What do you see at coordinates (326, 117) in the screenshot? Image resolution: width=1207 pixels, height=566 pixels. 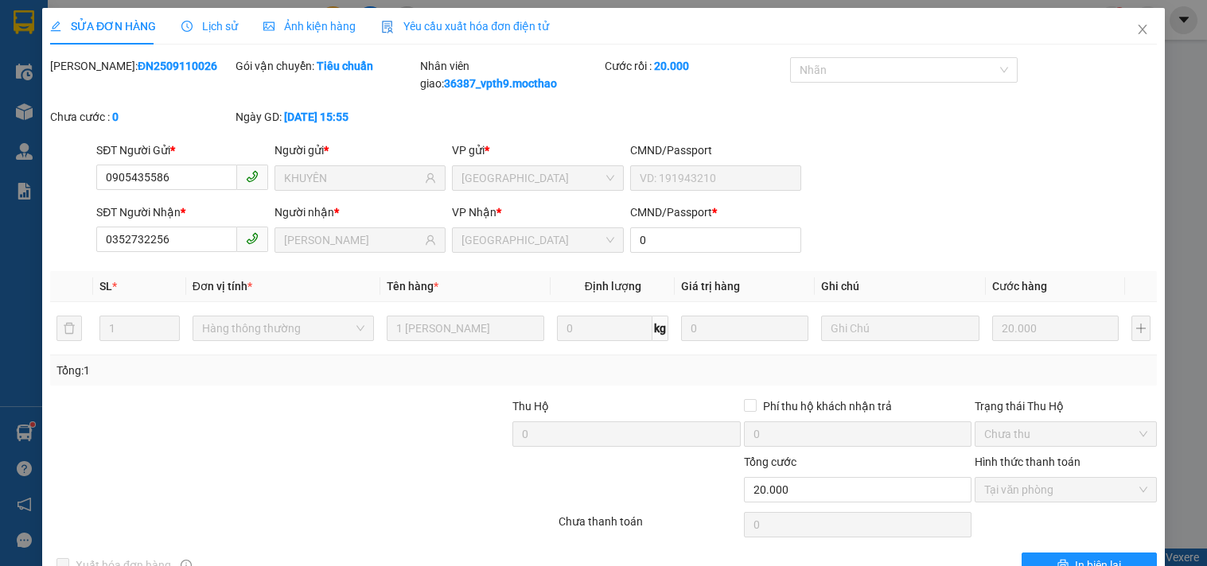 I see `div: Ngày GD:` at bounding box center [326, 117].